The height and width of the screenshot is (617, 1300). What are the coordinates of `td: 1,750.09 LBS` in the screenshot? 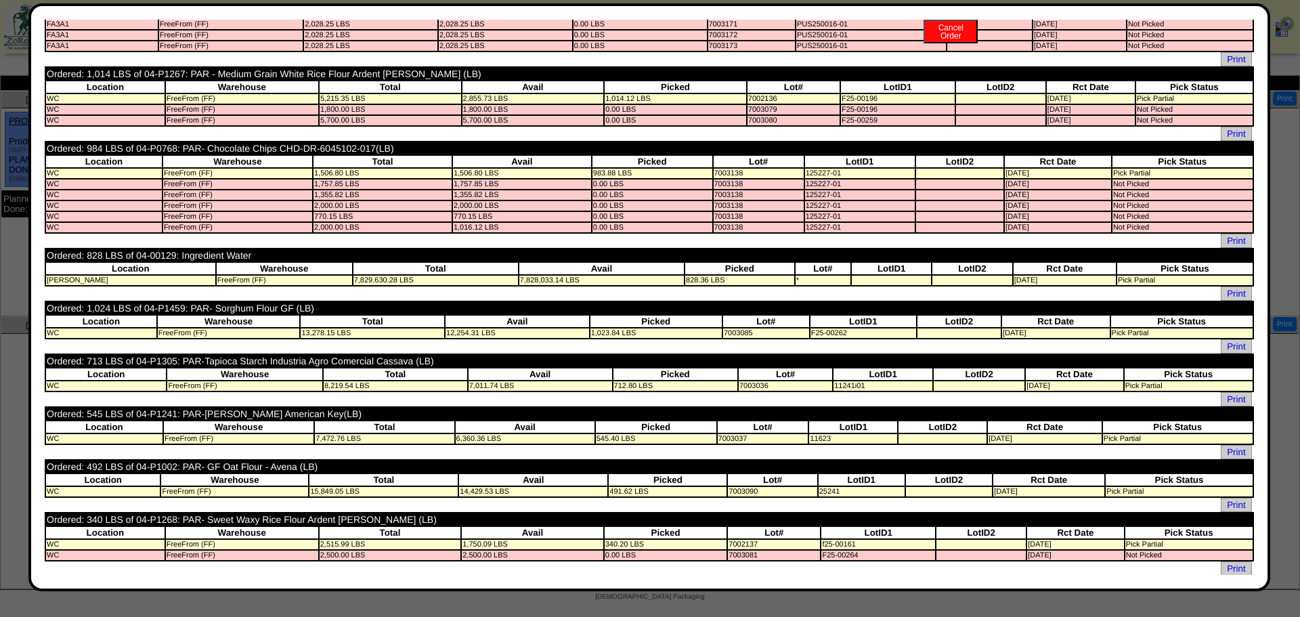 It's located at (532, 544).